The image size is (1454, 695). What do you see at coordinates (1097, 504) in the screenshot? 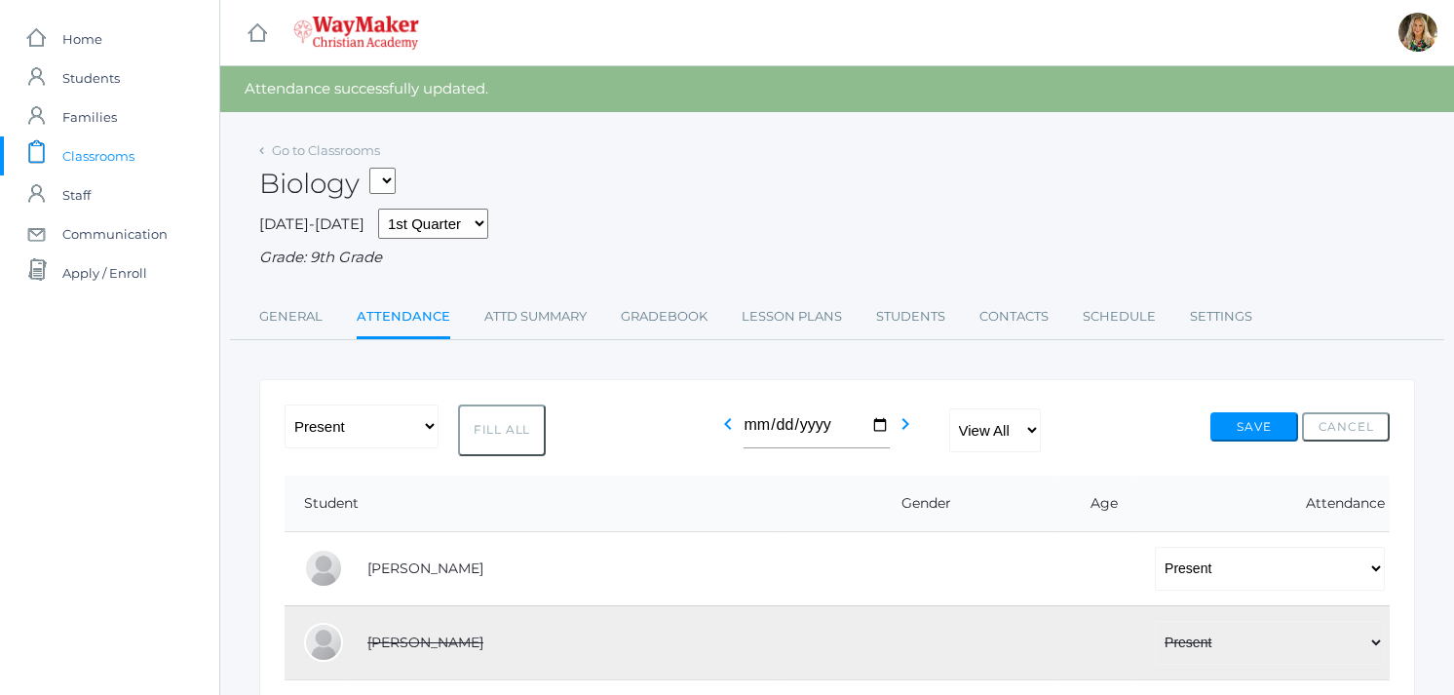
I see `th: Age` at bounding box center [1097, 504].